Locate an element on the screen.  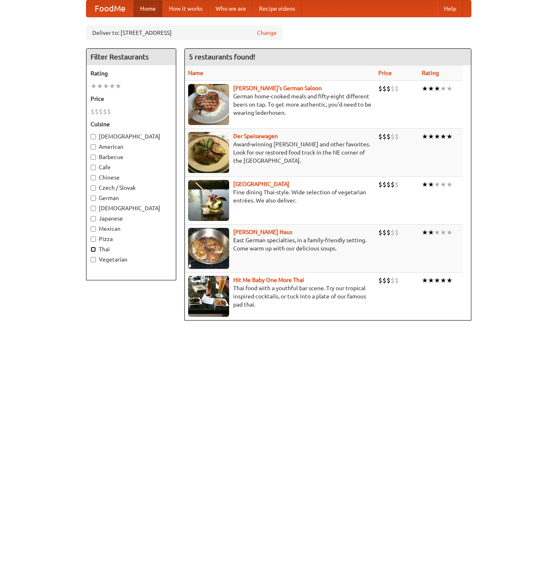
label: Thai is located at coordinates (131, 249).